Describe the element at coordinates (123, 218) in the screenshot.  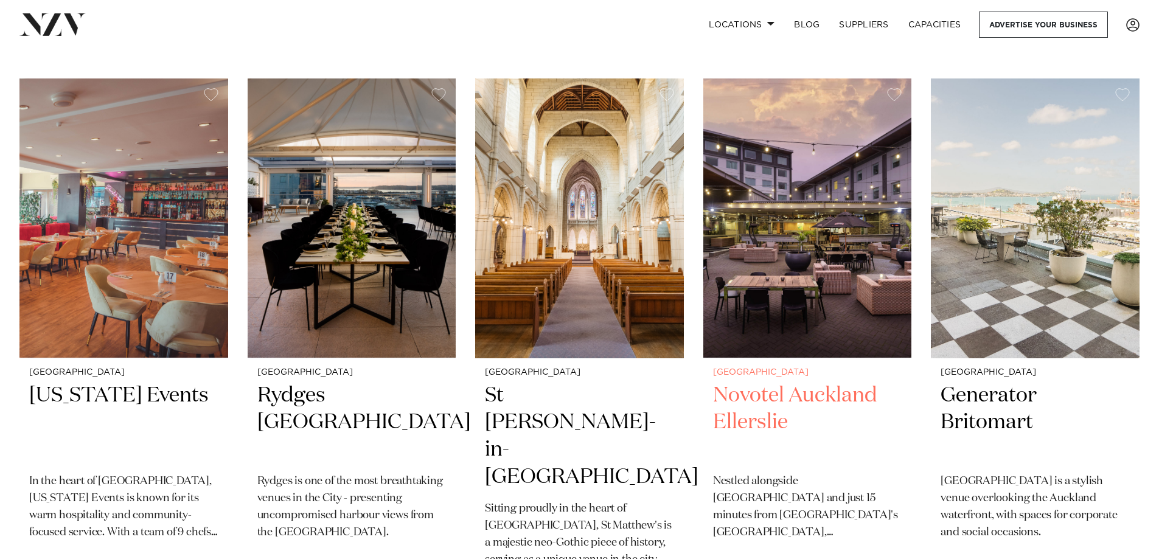
I see `img: Dining area at Texas Events in Auckland` at that location.